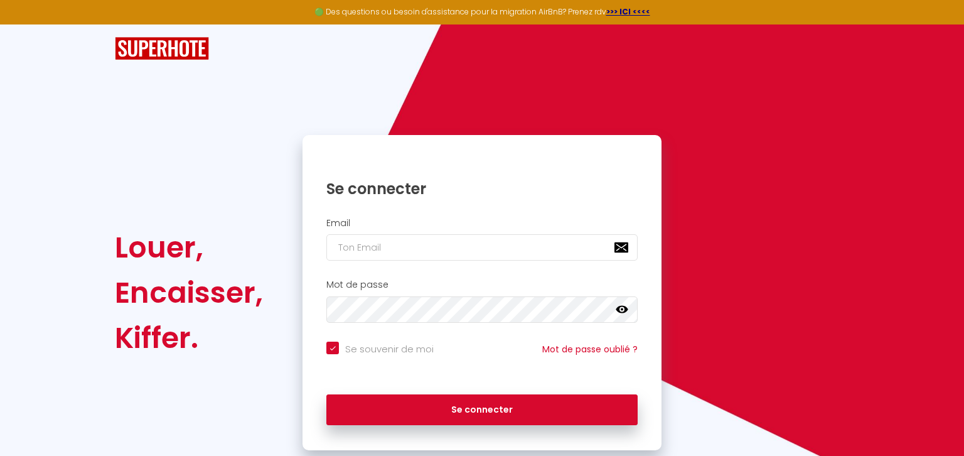 The image size is (964, 456). I want to click on strong: >>> ICI <<<<, so click(628, 11).